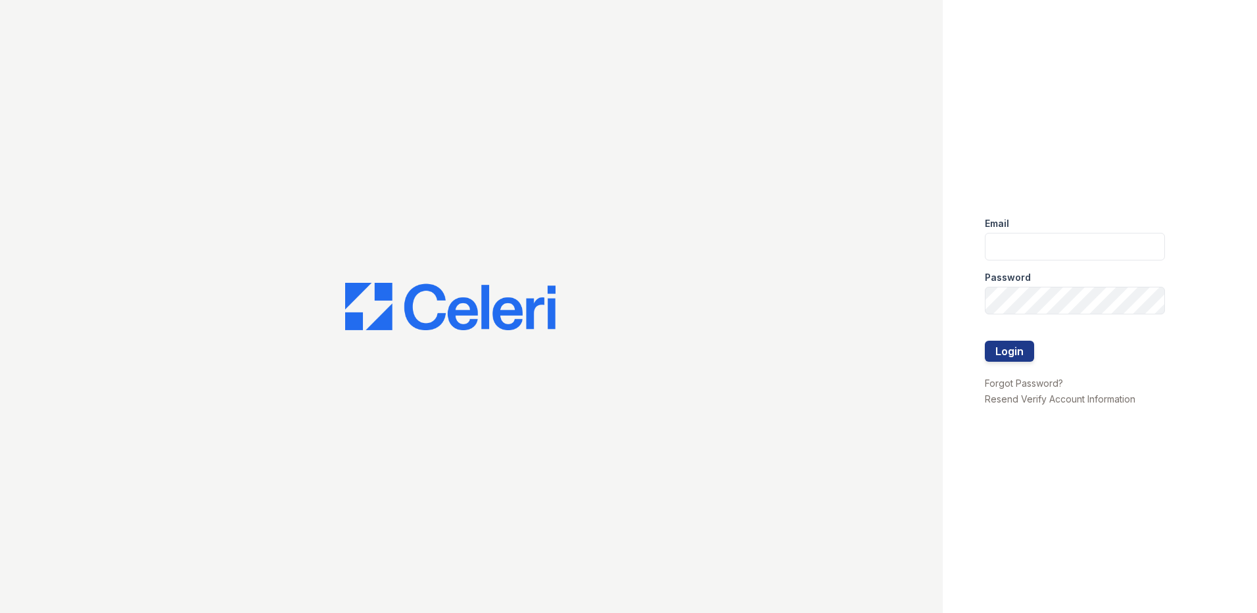 The height and width of the screenshot is (613, 1257). Describe the element at coordinates (997, 224) in the screenshot. I see `label: Email` at that location.